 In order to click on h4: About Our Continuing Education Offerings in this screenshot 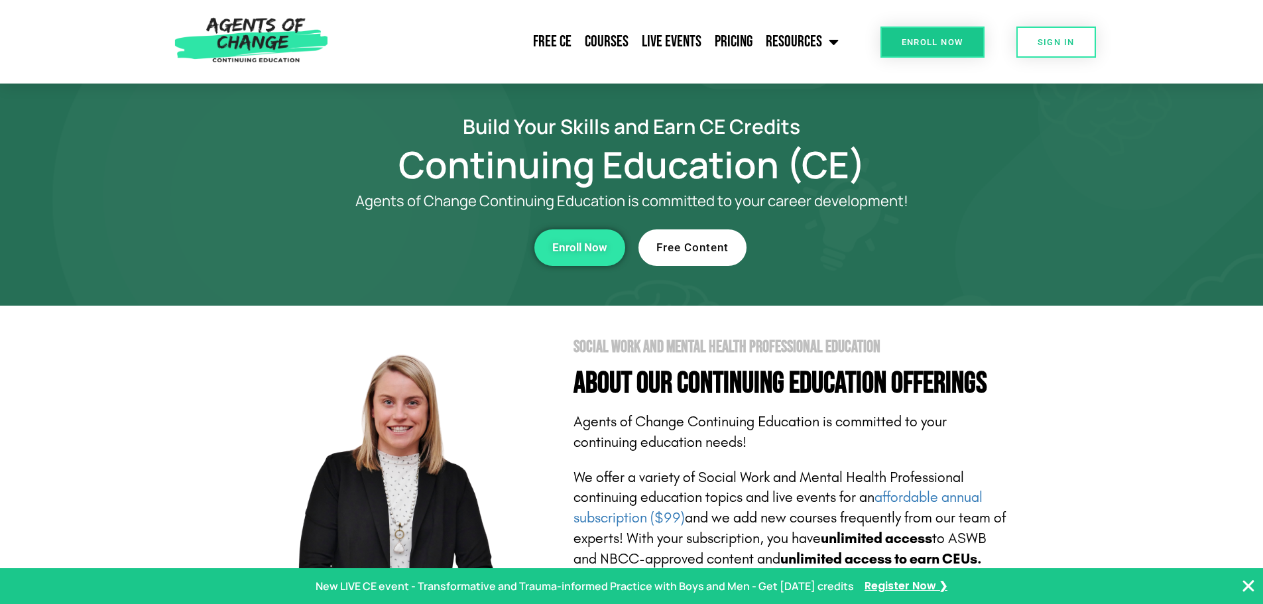, I will do `click(792, 383)`.